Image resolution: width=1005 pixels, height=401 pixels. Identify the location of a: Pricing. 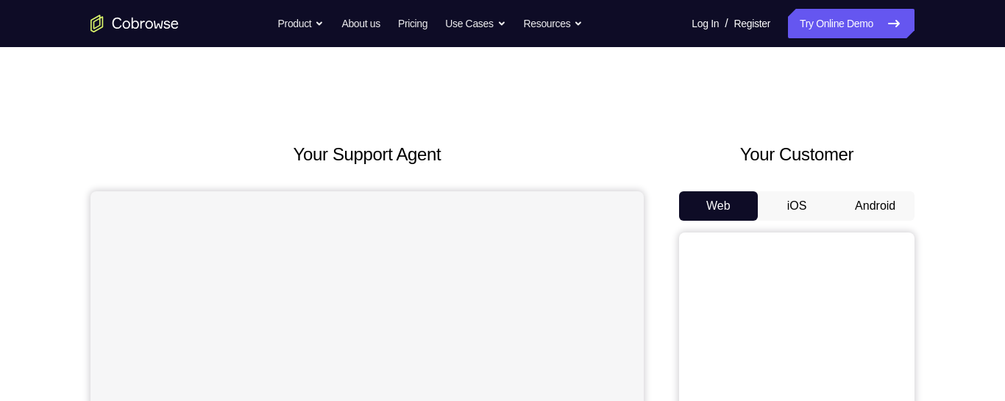
(413, 24).